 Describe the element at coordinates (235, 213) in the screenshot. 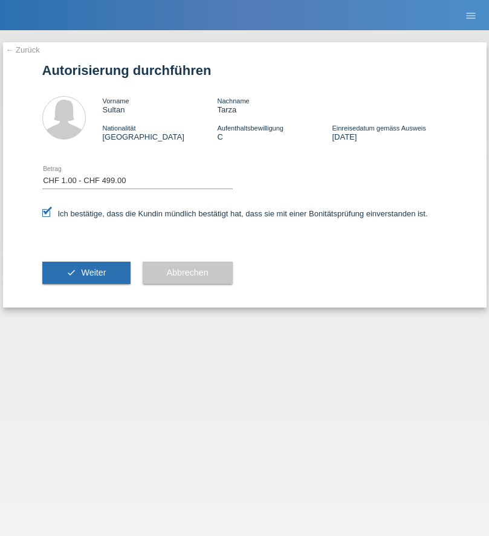

I see `label: Ich bestätige, dass die Kundin mündlich bestätigt hat, dass sie mit einer Bonitätsprüfung einvers...` at that location.